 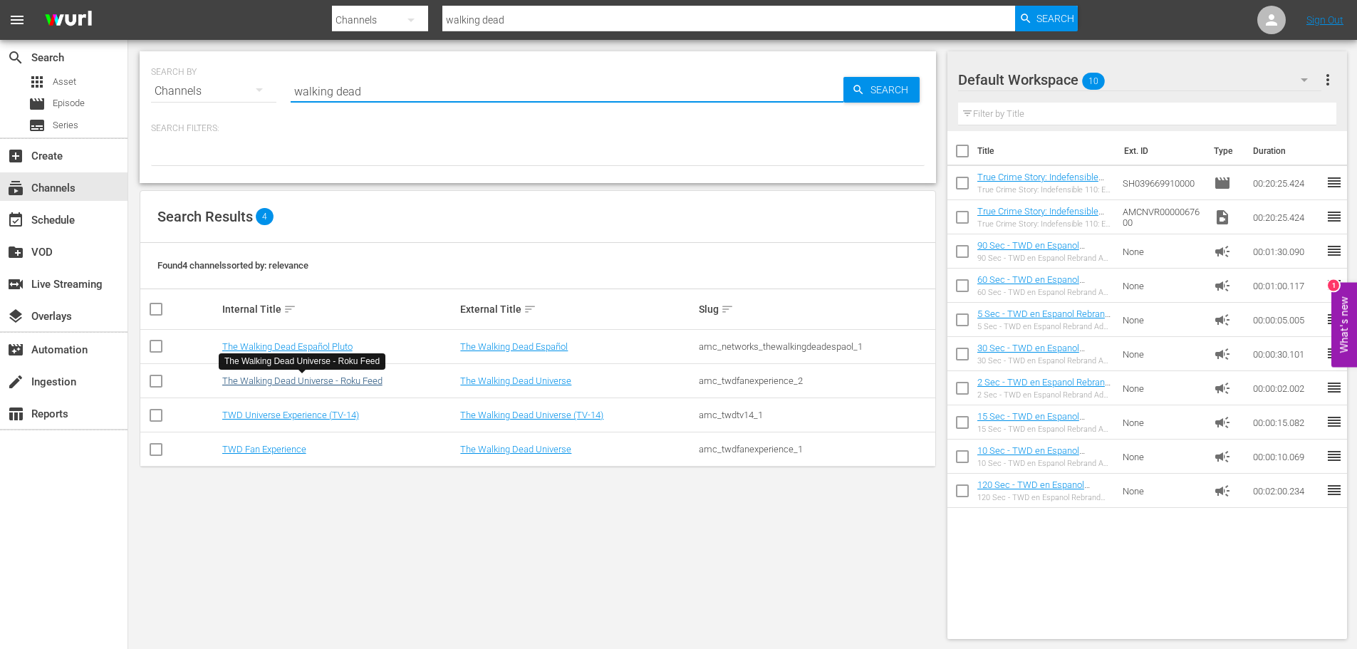 What do you see at coordinates (816, 380) in the screenshot?
I see `div: amc_twdfanexperience_2` at bounding box center [816, 380].